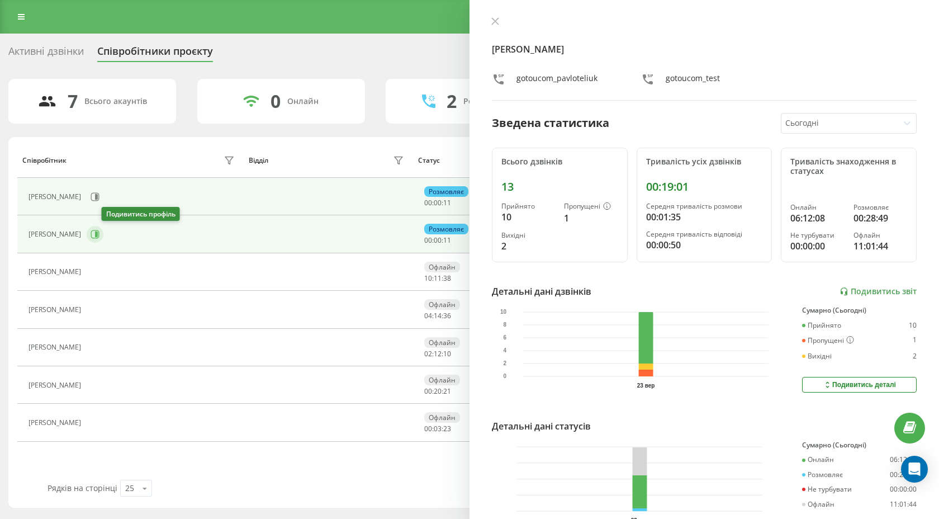  I want to click on span: 36, so click(447, 315).